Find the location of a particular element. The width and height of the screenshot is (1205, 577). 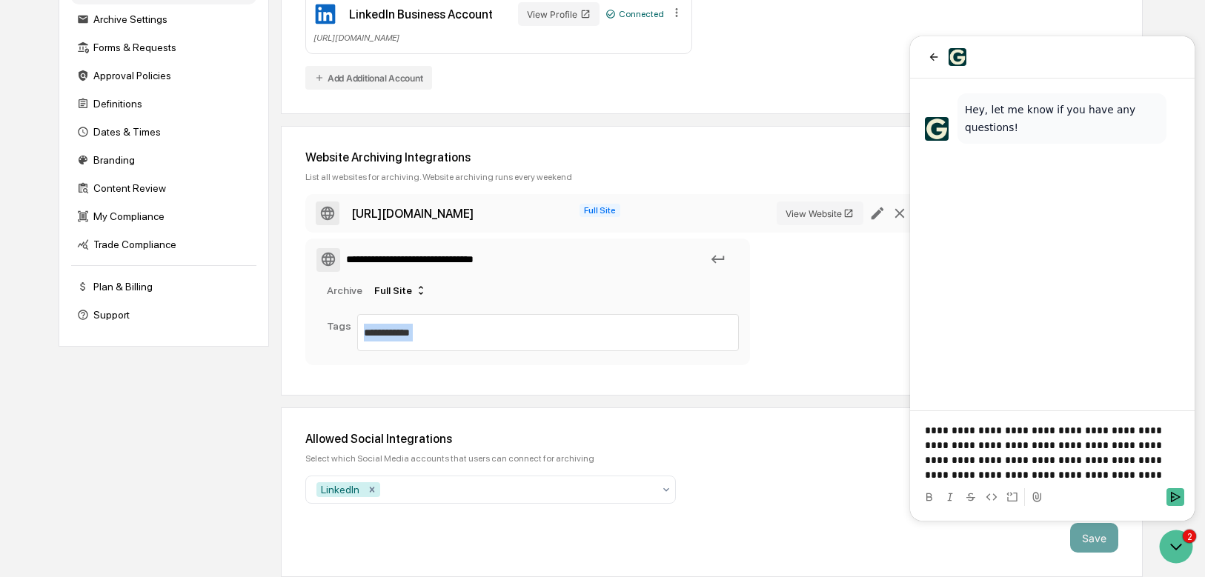

img: Greenboard is located at coordinates (27, 93).